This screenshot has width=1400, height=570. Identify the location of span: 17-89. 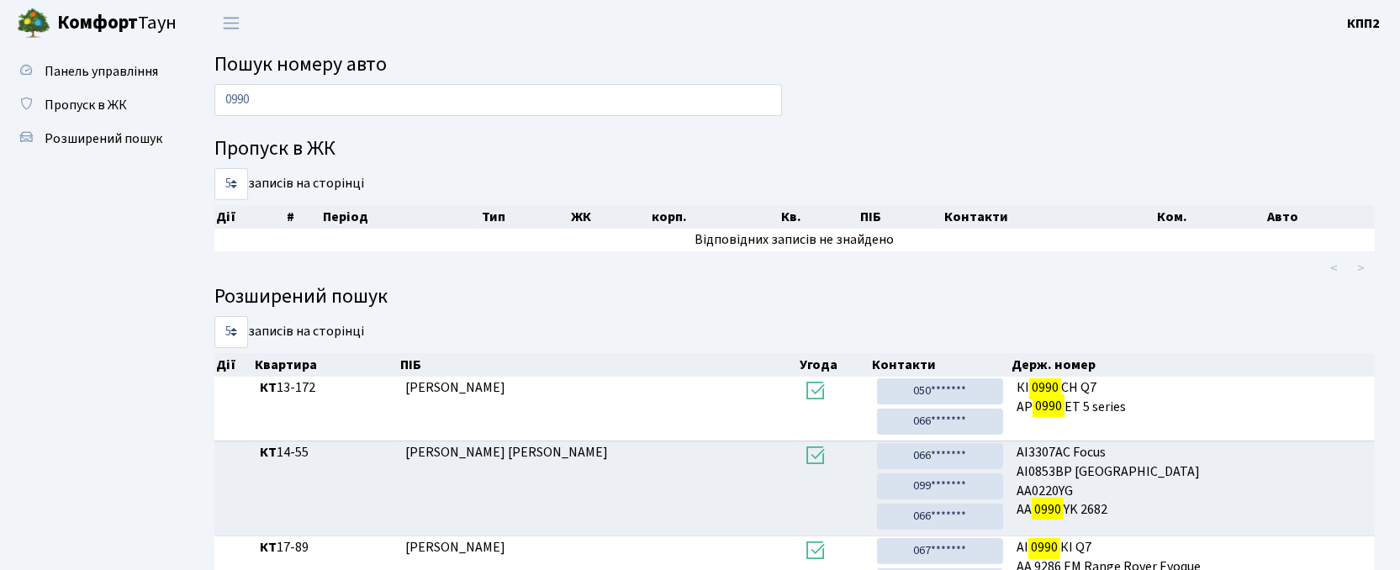
(325, 547).